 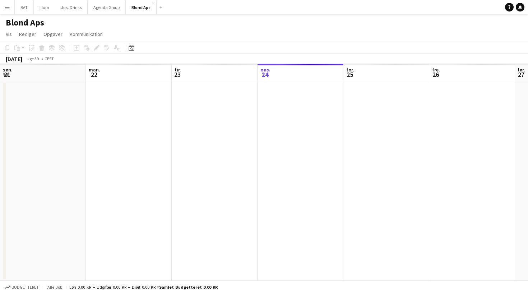 I want to click on span: ons., so click(x=266, y=70).